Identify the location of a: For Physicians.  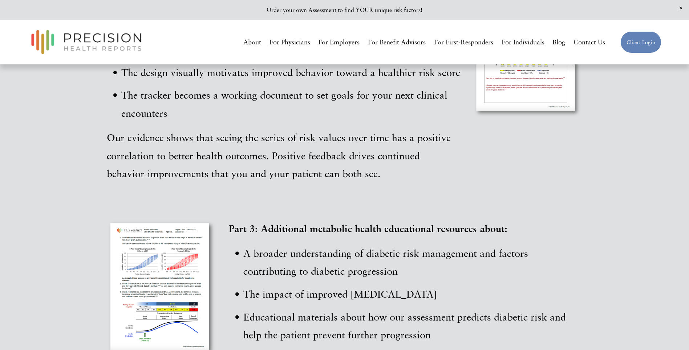
(290, 42).